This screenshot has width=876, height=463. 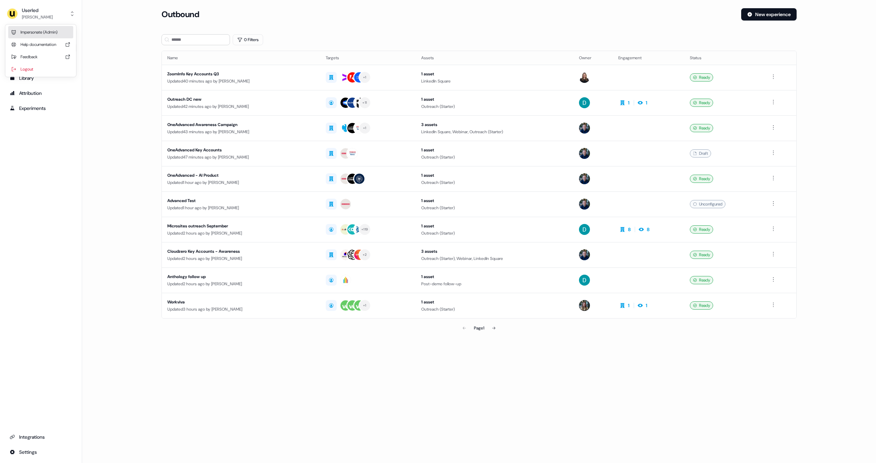 I want to click on div: Feedback, so click(x=41, y=57).